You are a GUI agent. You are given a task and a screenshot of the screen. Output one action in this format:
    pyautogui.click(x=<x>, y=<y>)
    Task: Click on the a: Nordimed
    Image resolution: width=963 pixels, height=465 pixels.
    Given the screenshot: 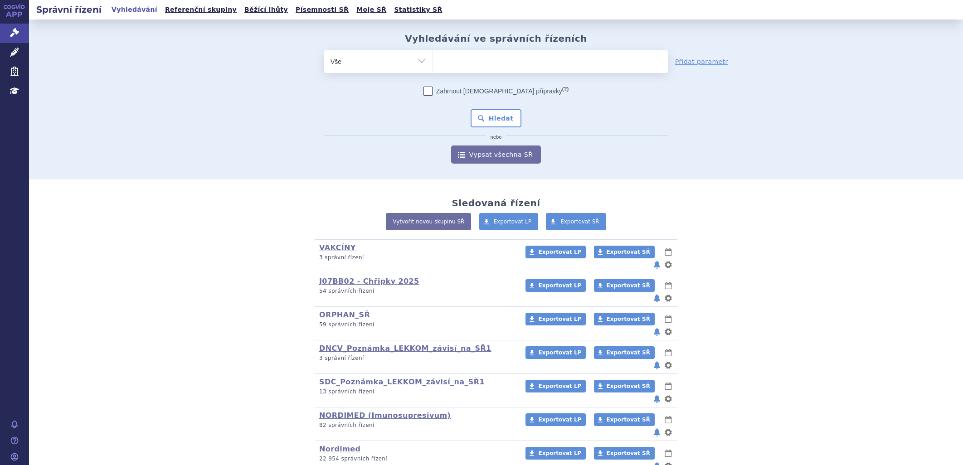 What is the action you would take?
    pyautogui.click(x=340, y=449)
    